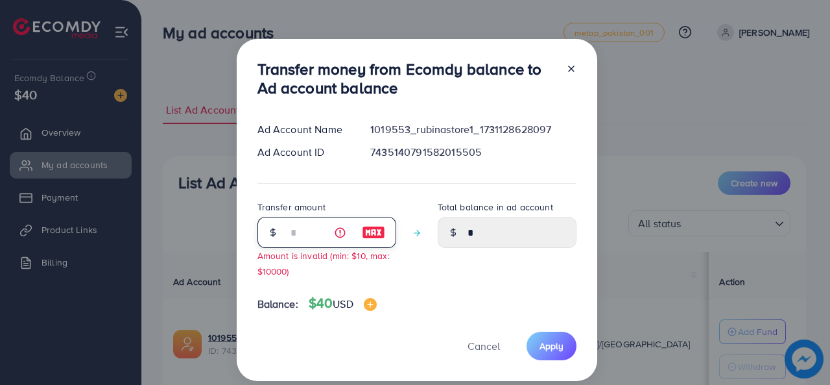  Describe the element at coordinates (551, 345) in the screenshot. I see `button: Apply` at that location.